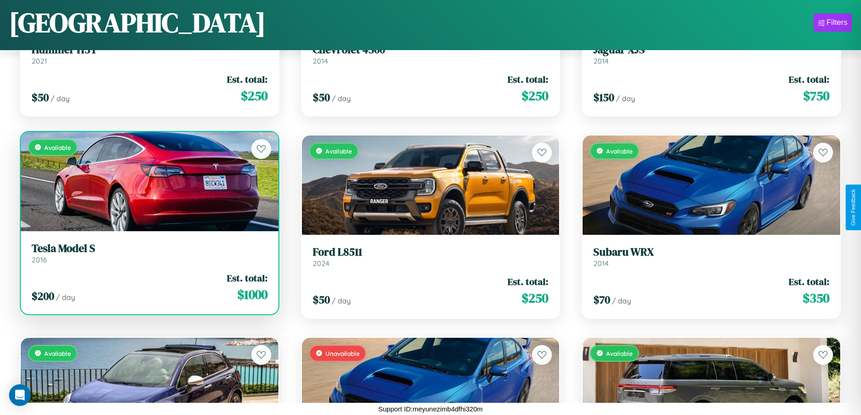 The height and width of the screenshot is (415, 861). I want to click on span: $ 750, so click(816, 96).